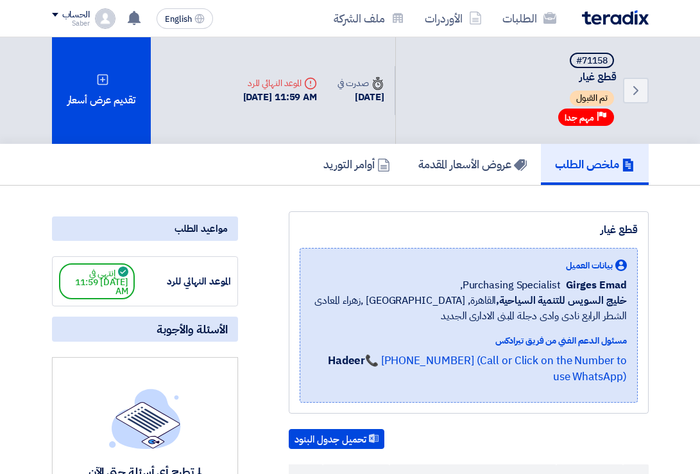 The image size is (700, 474). I want to click on div: مسئول الدعم الفني من فريق تيرادكس, so click(468, 340).